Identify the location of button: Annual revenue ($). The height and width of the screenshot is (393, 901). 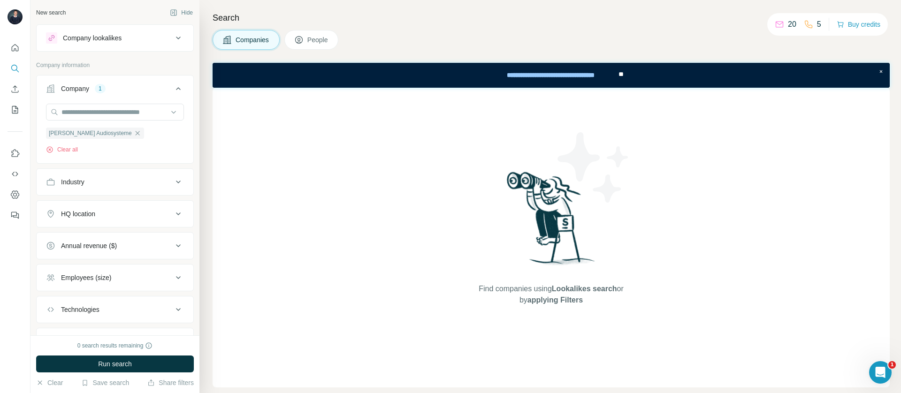
(115, 246).